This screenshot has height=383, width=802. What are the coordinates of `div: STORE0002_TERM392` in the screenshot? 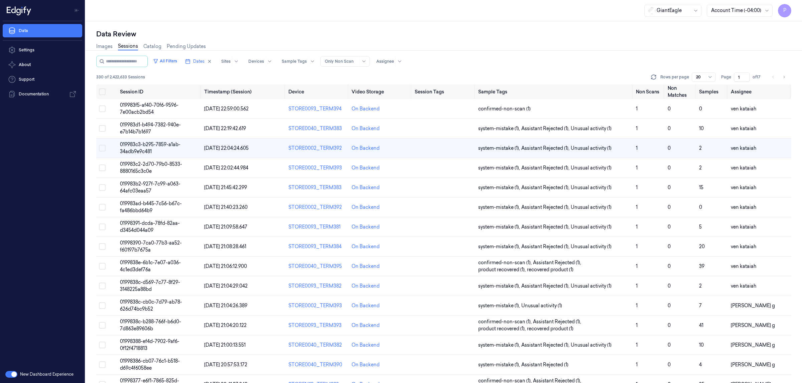 It's located at (317, 148).